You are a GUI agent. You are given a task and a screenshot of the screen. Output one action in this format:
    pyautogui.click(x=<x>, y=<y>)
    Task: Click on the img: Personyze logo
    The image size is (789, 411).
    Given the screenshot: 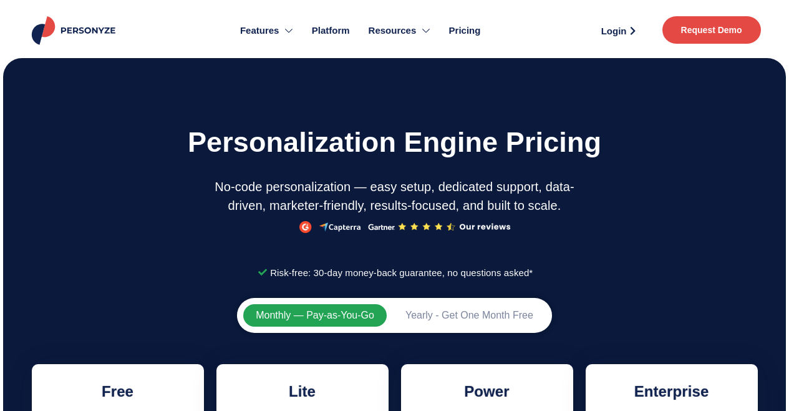 What is the action you would take?
    pyautogui.click(x=75, y=31)
    